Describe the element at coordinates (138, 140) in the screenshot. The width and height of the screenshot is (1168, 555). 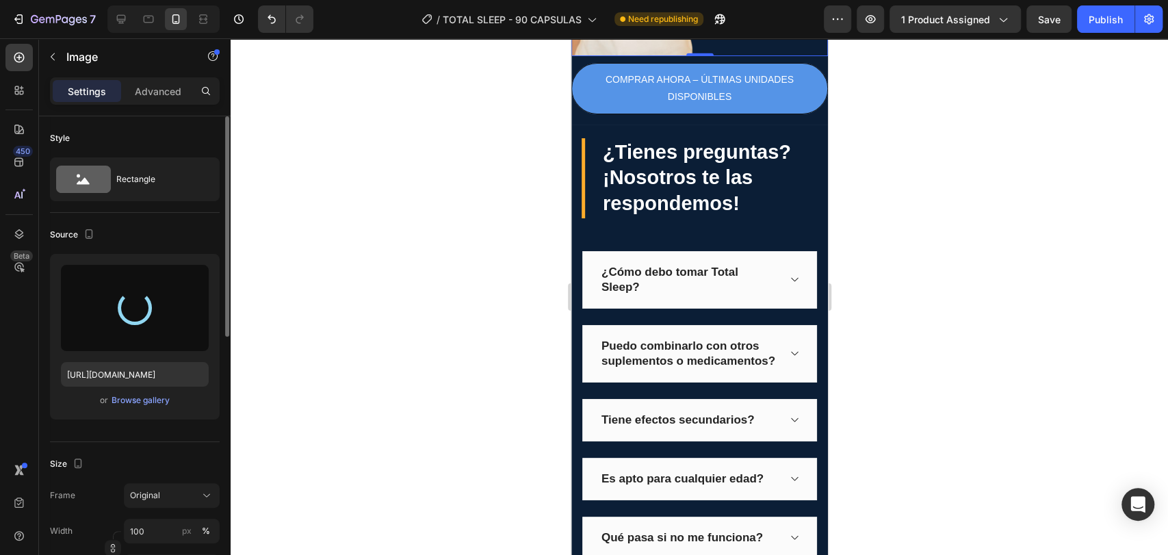
I see `h2: ¿Tienes preguntas? ¡Nosotros te las respondemos!` at that location.